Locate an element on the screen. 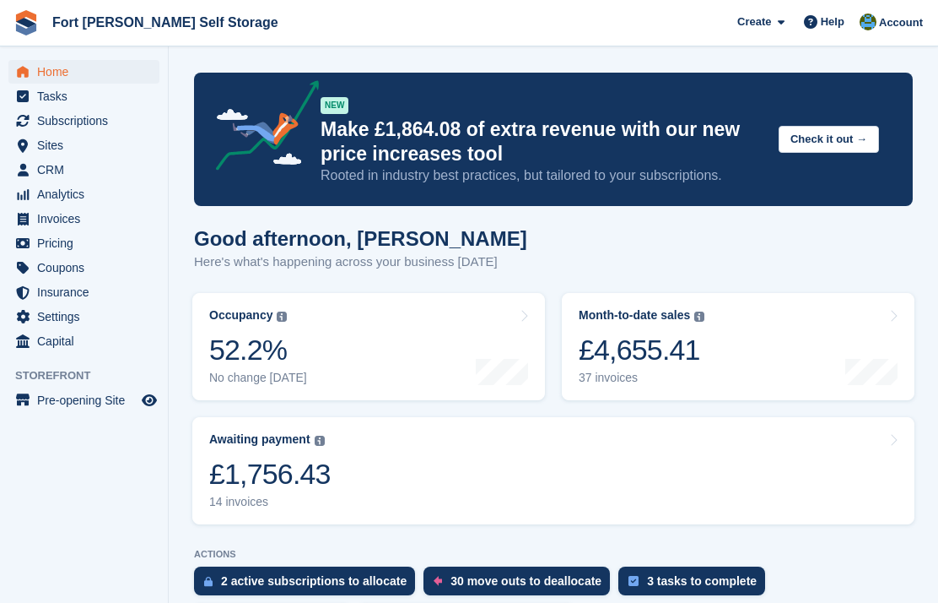 The width and height of the screenshot is (938, 603). p: Make £1,864.08 of extra revenue with our new price increases tool is located at coordinates (543, 142).